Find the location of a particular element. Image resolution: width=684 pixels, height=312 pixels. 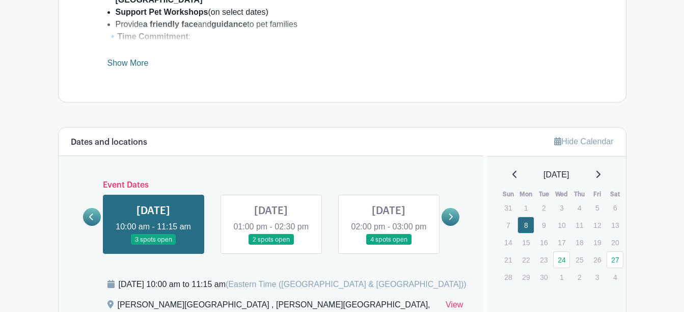

p: 10 is located at coordinates (561, 225).